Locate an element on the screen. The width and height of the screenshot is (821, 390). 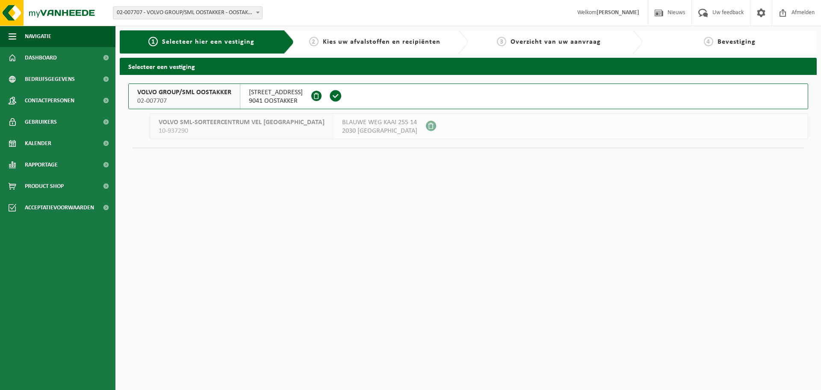
h2: Selecteer een vestiging is located at coordinates (468, 66).